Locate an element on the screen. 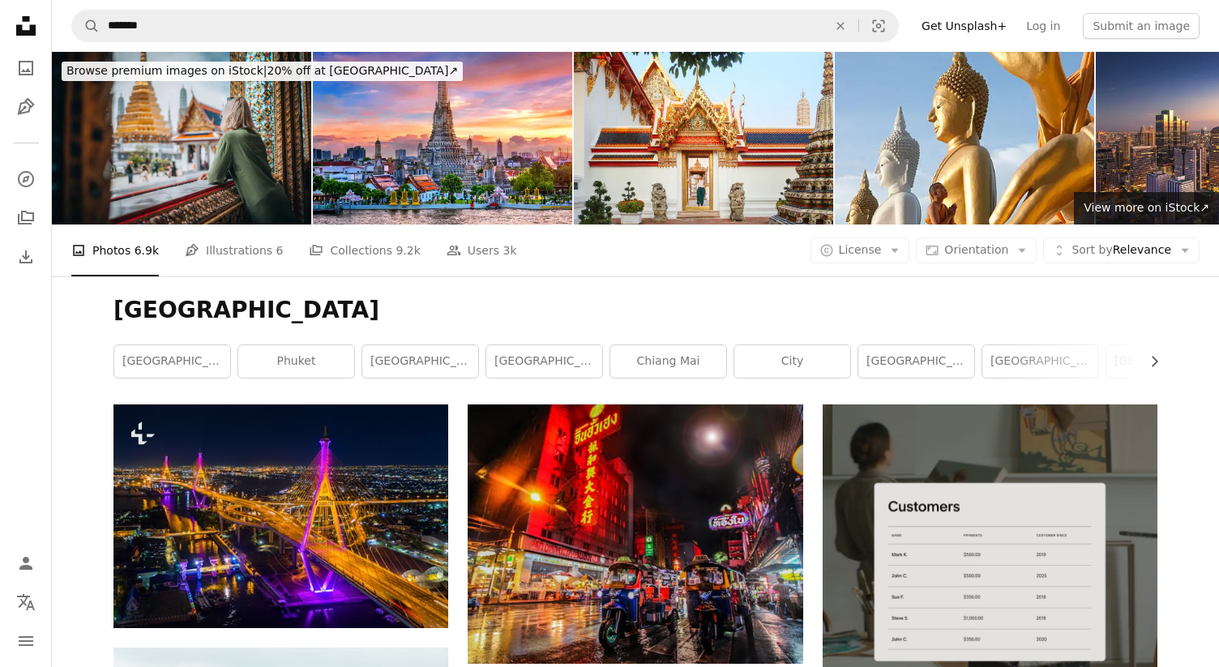 This screenshot has height=667, width=1219. button: Clear is located at coordinates (840, 26).